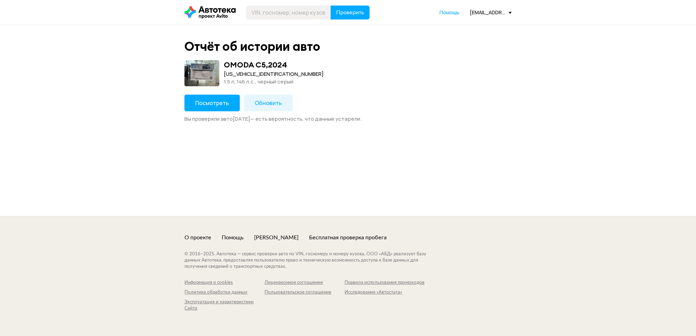 This screenshot has width=696, height=336. I want to click on div: © 2016– 2025 . Автотека — сервис проверки авто по VIN, госномеру и номеру кузова. ООО «АБД» реали..., so click(312, 261).